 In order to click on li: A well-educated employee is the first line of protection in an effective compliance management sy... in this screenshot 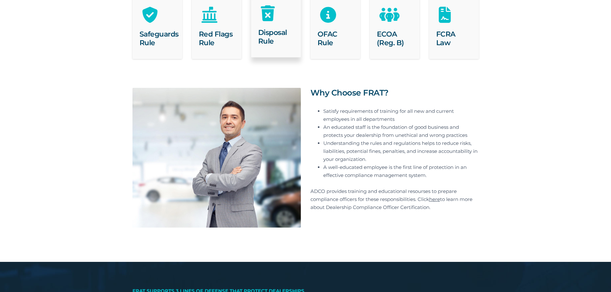, I will do `click(401, 171)`.